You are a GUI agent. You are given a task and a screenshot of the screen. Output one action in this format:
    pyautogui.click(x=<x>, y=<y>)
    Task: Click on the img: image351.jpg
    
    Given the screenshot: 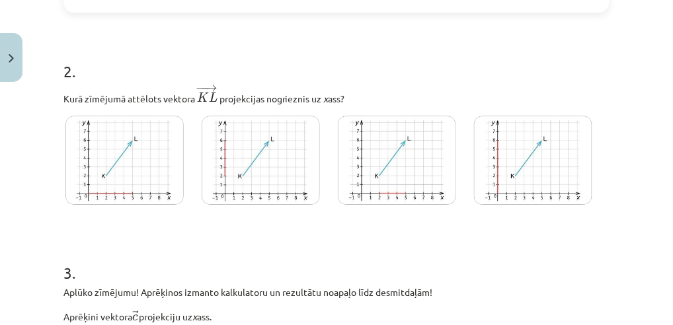 What is the action you would take?
    pyautogui.click(x=533, y=160)
    